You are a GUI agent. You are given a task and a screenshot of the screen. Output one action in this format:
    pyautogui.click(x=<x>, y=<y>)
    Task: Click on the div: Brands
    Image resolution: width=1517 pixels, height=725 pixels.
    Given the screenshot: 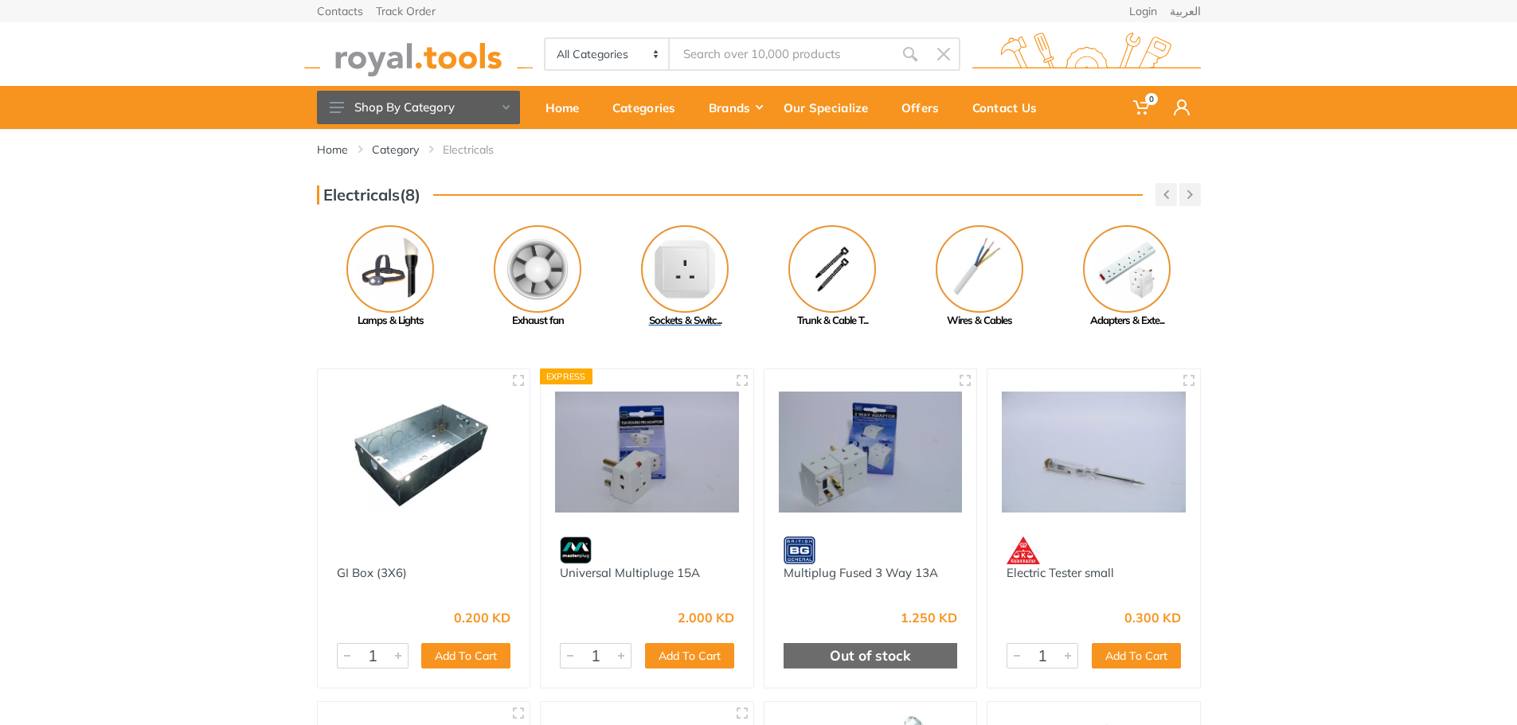 What is the action you would take?
    pyautogui.click(x=735, y=107)
    